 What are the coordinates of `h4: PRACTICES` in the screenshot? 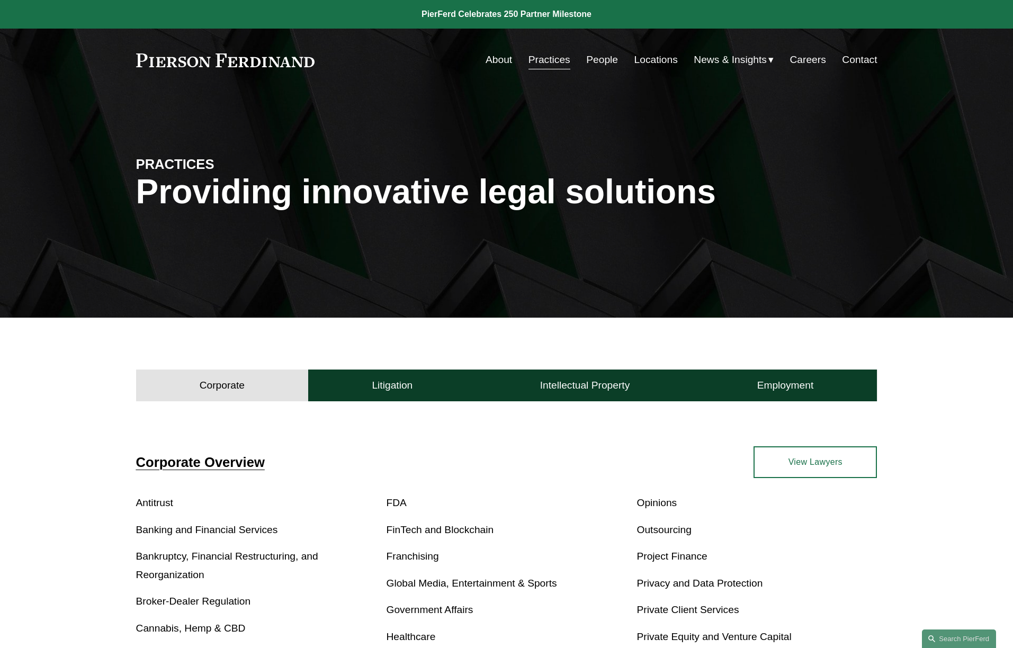 It's located at (229, 164).